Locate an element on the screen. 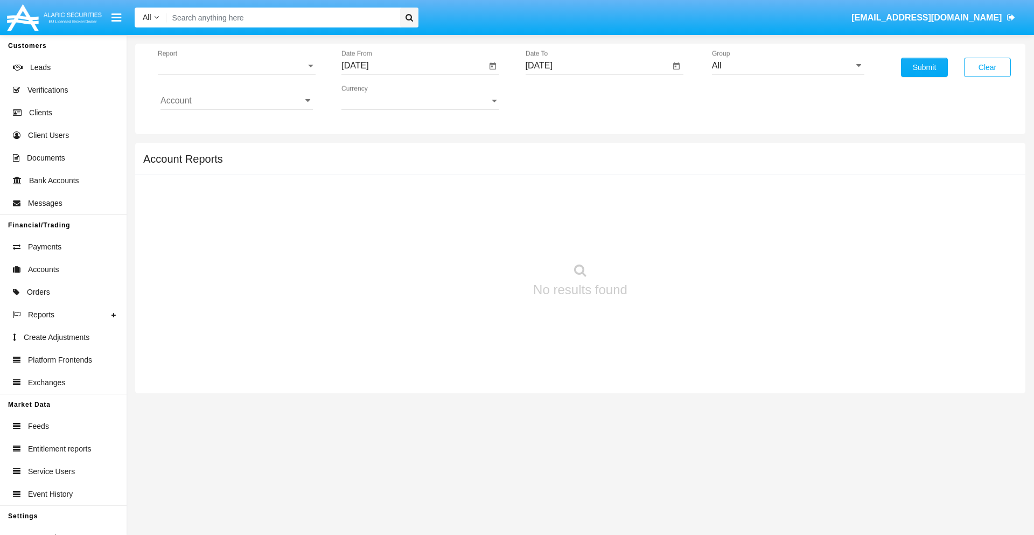 The image size is (1034, 535). input: Search is located at coordinates (282, 17).